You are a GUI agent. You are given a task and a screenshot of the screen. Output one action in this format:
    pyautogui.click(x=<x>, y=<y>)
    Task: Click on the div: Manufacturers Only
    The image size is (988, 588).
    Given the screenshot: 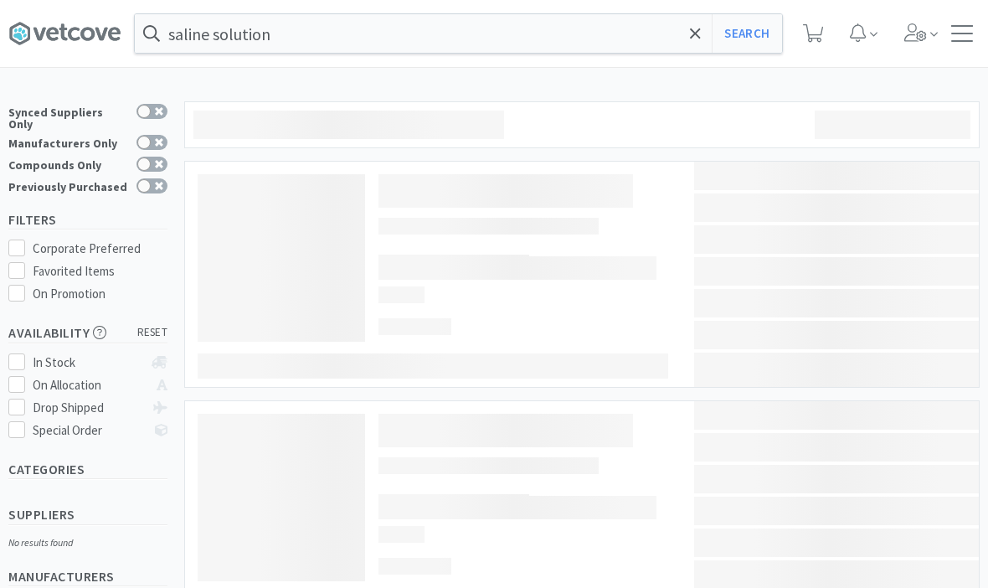 What is the action you would take?
    pyautogui.click(x=68, y=142)
    